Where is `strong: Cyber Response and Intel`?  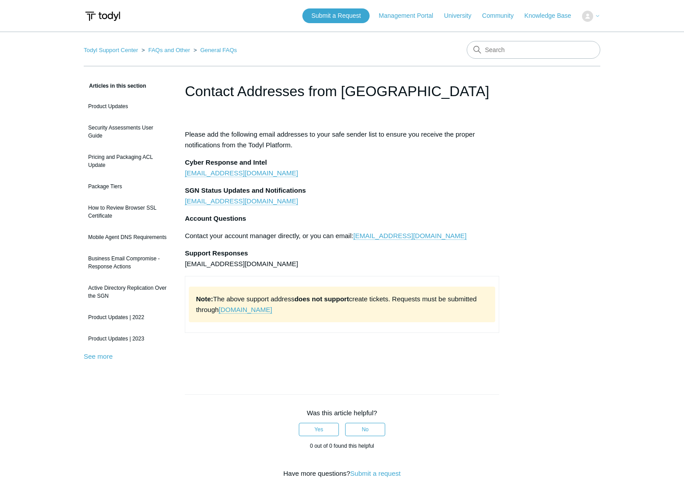 strong: Cyber Response and Intel is located at coordinates (226, 162).